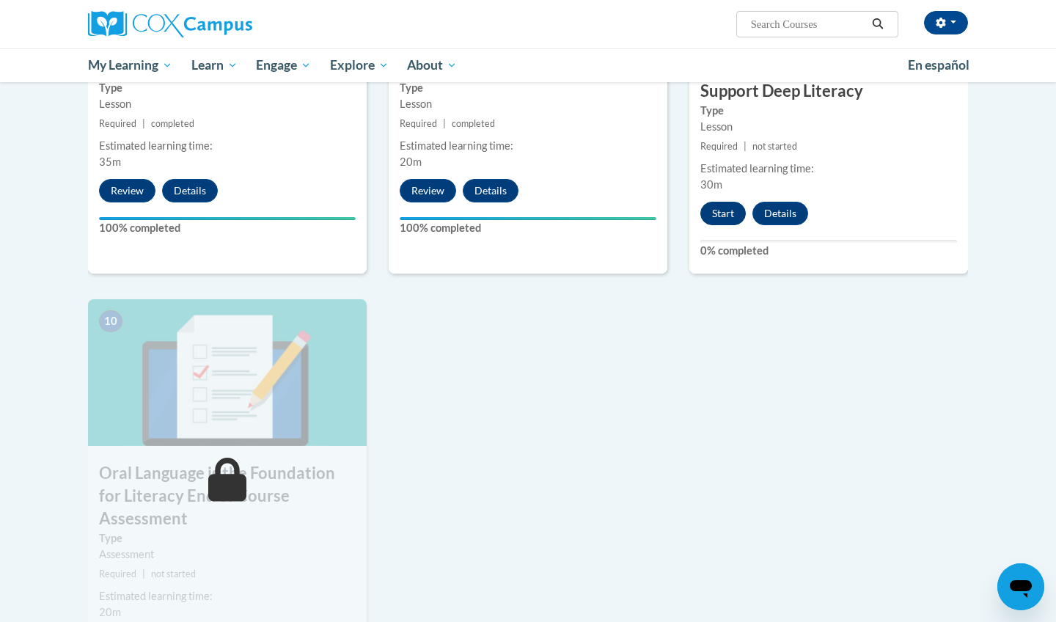 The width and height of the screenshot is (1056, 622). I want to click on a: Engage, so click(283, 65).